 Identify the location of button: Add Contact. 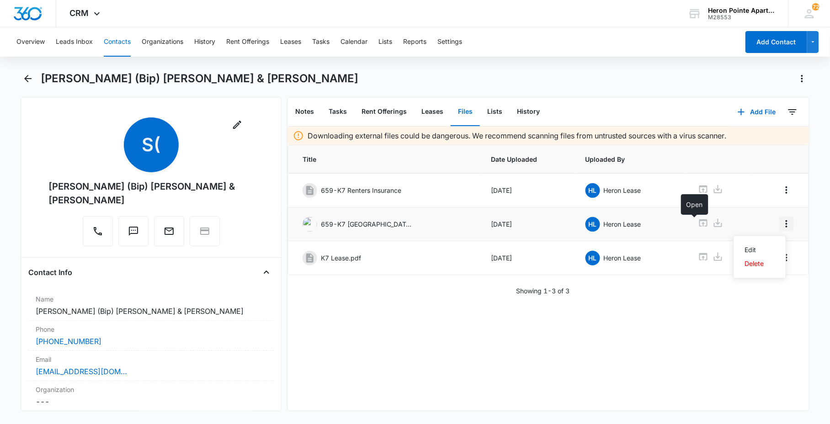
(776, 42).